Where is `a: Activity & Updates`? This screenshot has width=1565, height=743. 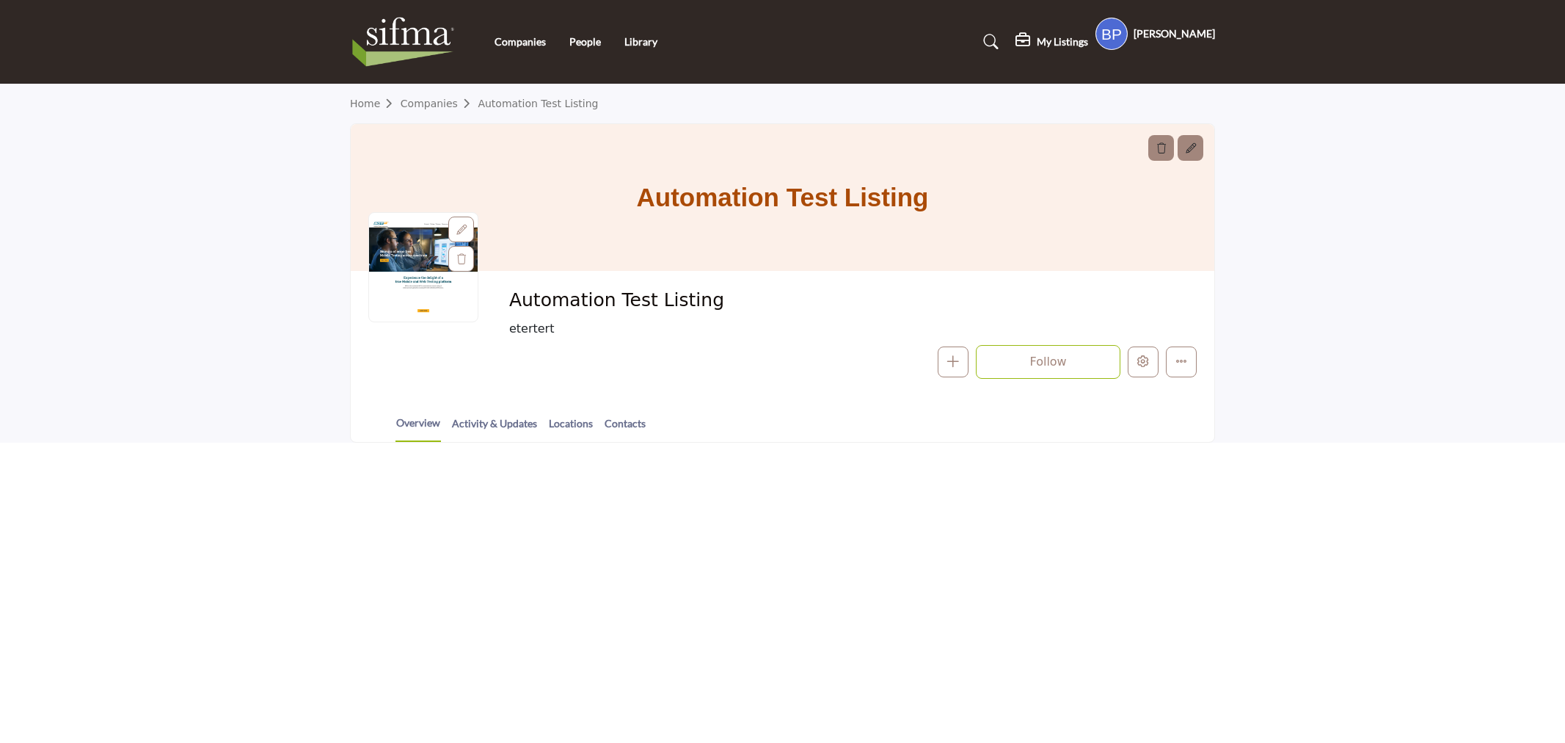
a: Activity & Updates is located at coordinates (495, 428).